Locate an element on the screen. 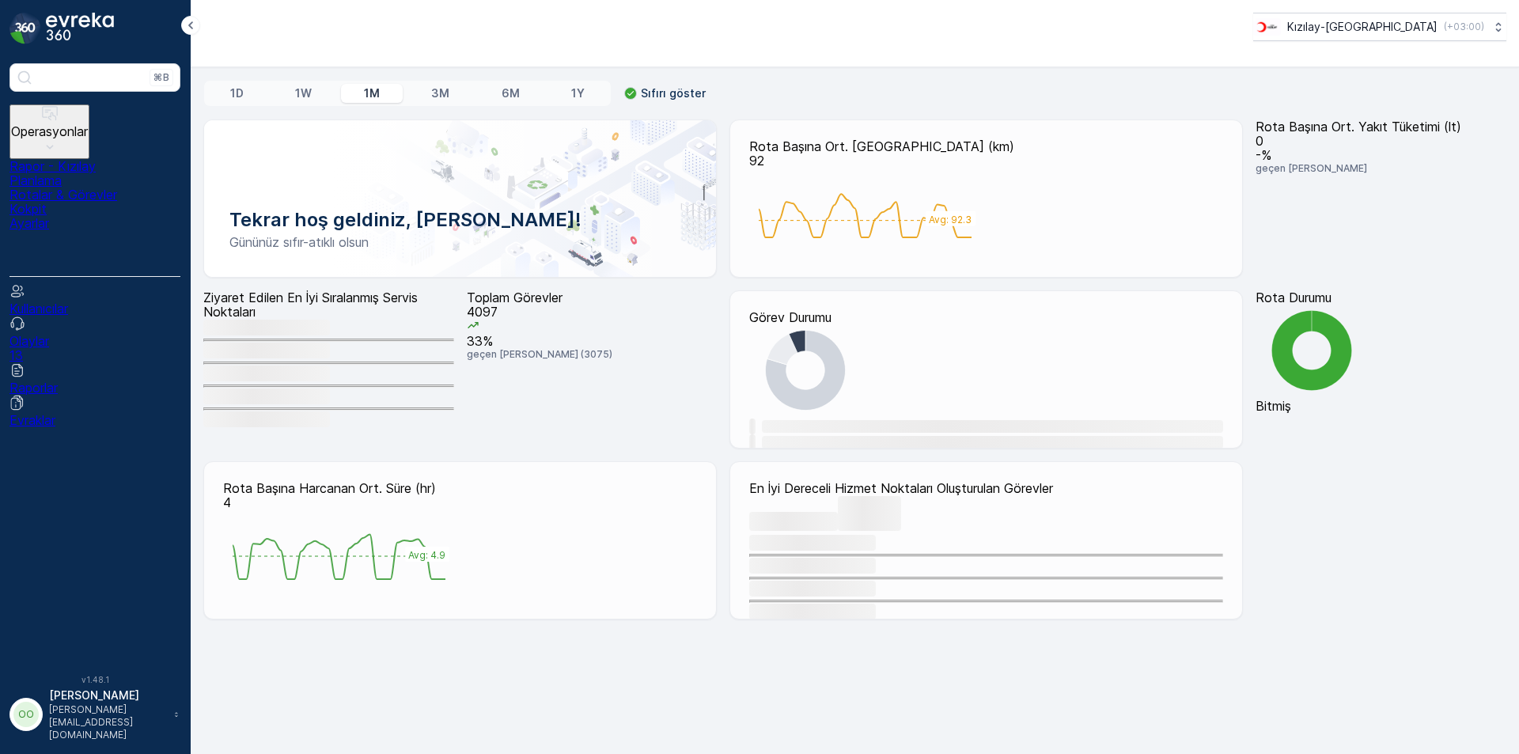  p: ⌘B is located at coordinates (161, 78).